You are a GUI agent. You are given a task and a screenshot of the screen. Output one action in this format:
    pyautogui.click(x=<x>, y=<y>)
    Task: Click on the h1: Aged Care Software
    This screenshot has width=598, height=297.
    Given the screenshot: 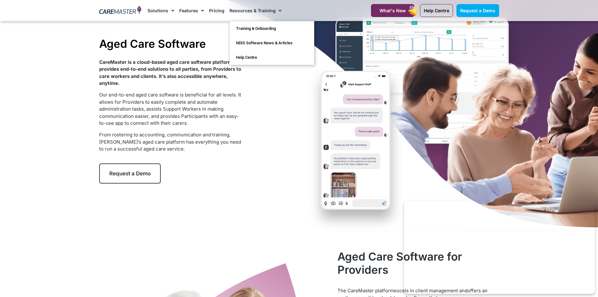 What is the action you would take?
    pyautogui.click(x=171, y=44)
    